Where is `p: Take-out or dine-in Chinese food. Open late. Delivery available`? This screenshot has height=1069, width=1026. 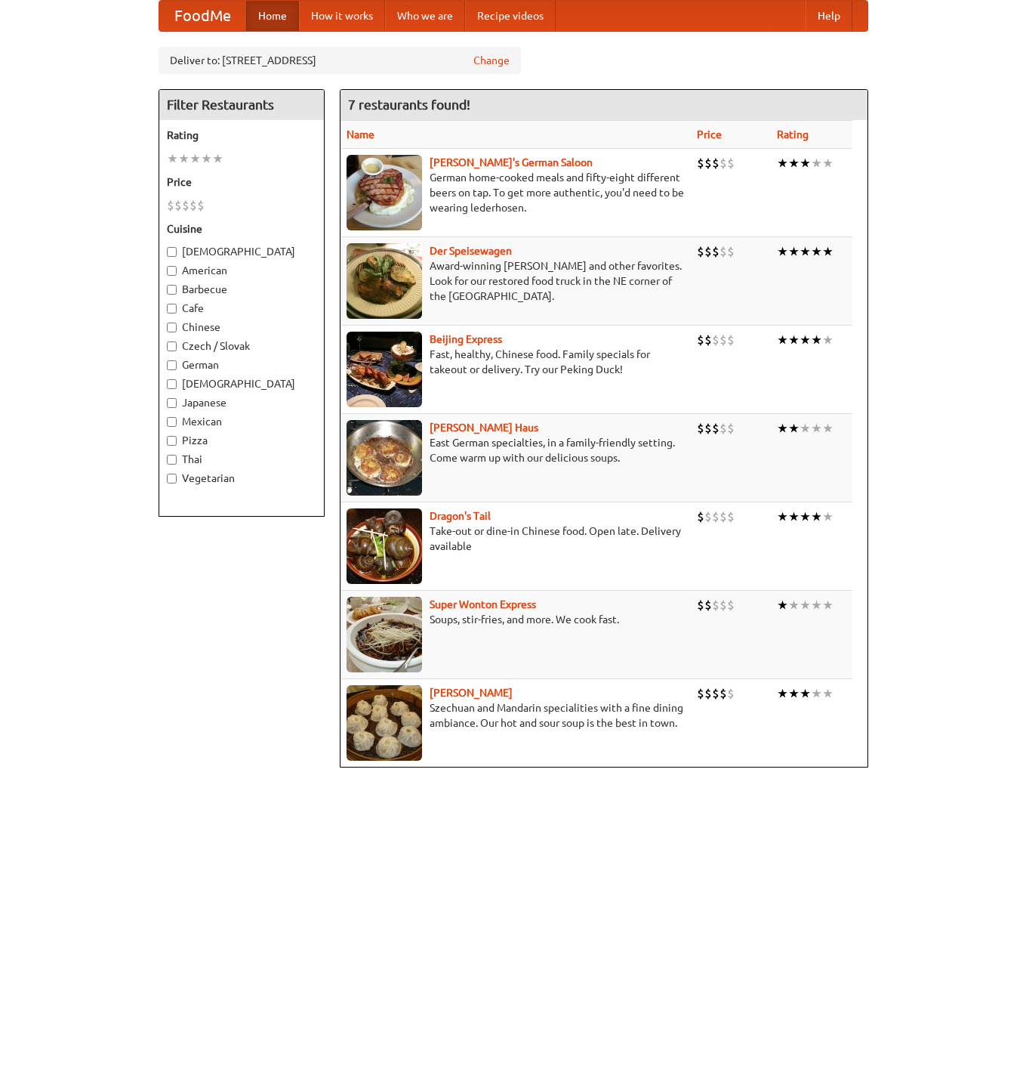 p: Take-out or dine-in Chinese food. Open late. Delivery available is located at coordinates (516, 539).